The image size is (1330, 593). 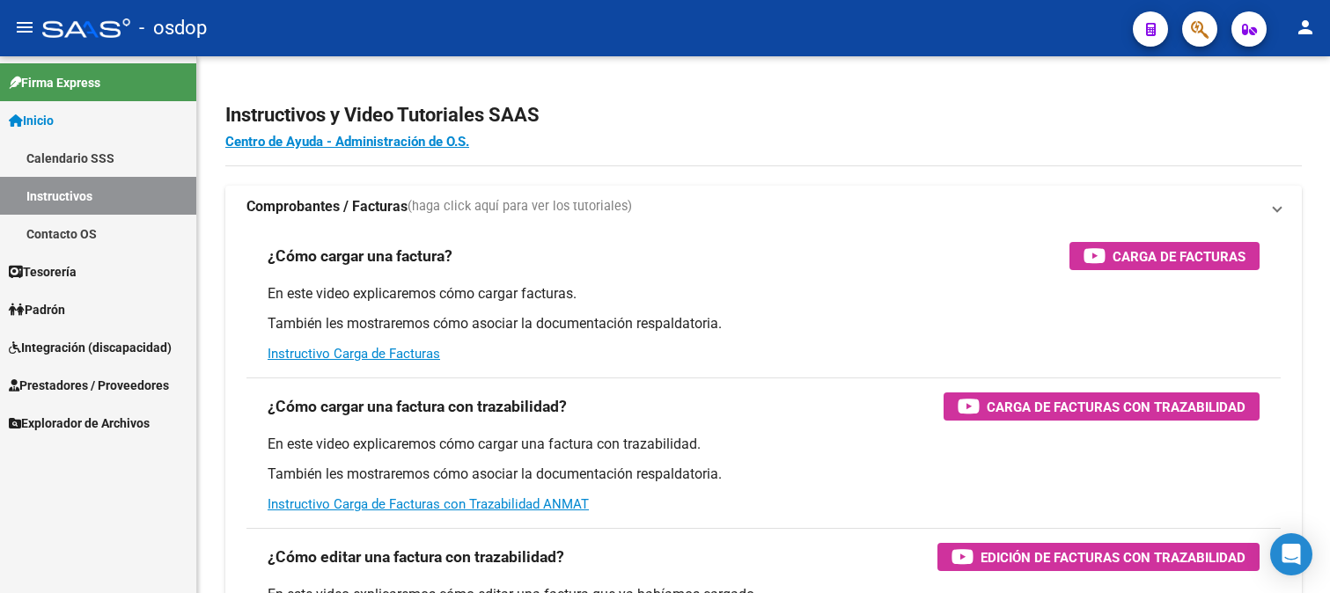 I want to click on h3: ¿Cómo cargar una factura con trazabilidad?, so click(x=417, y=407).